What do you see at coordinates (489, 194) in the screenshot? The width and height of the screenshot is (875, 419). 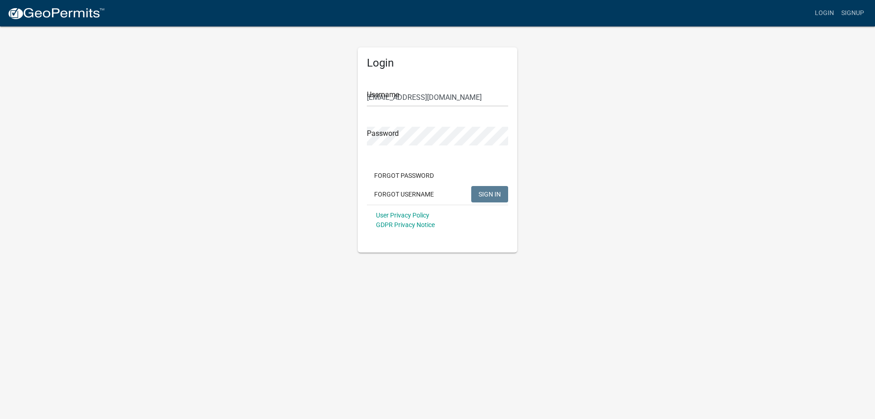 I see `span: SIGN IN` at bounding box center [489, 194].